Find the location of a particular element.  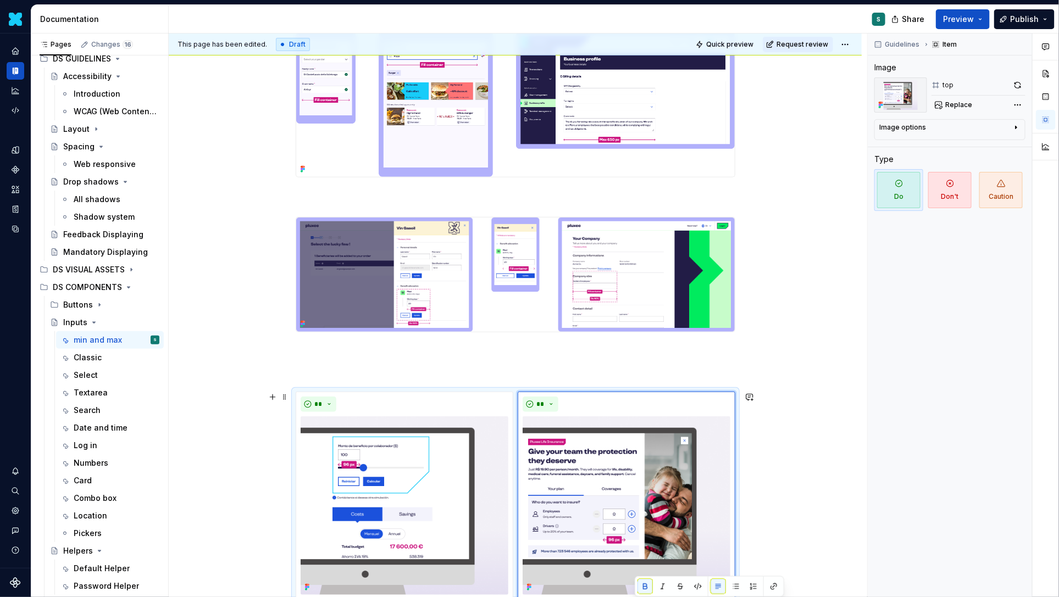

button: Share is located at coordinates (908, 19).